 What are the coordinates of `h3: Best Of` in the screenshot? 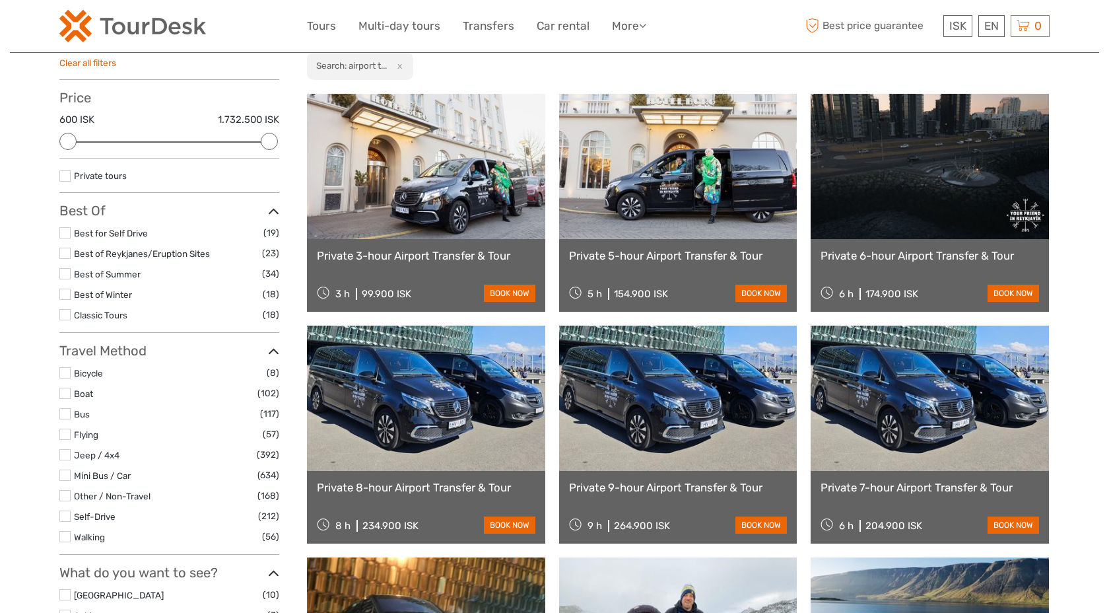 It's located at (169, 211).